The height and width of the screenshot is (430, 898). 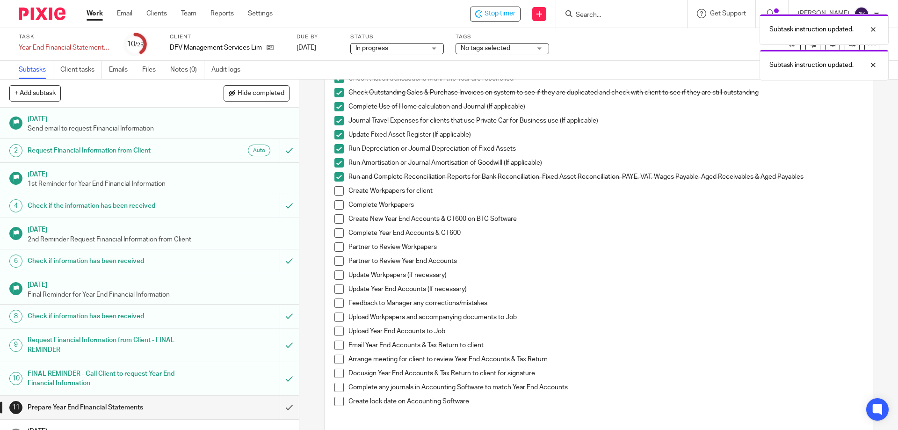 What do you see at coordinates (159, 129) in the screenshot?
I see `p: Send email to request Financial Information` at bounding box center [159, 129].